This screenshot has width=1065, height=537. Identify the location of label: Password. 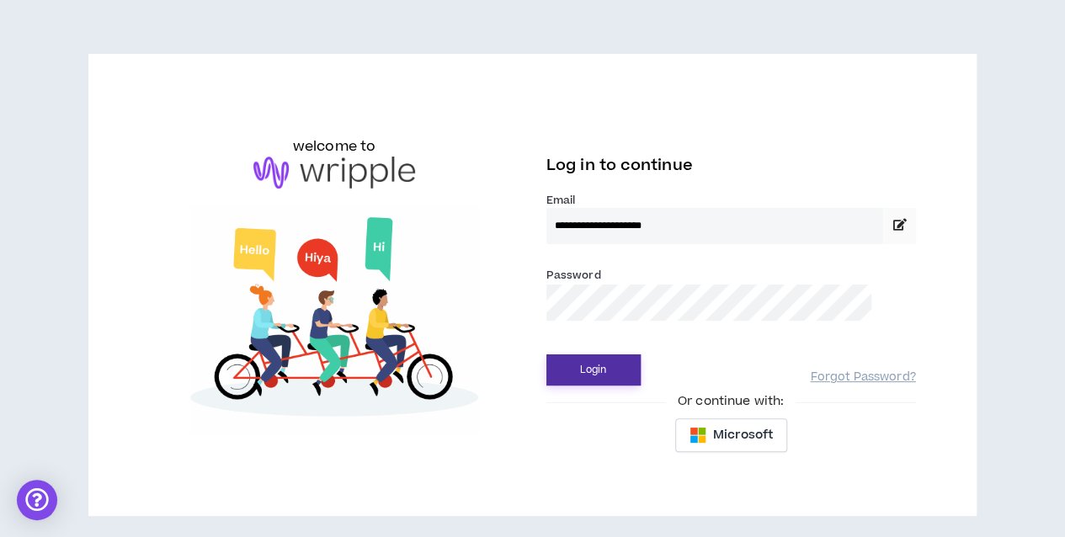
(573, 275).